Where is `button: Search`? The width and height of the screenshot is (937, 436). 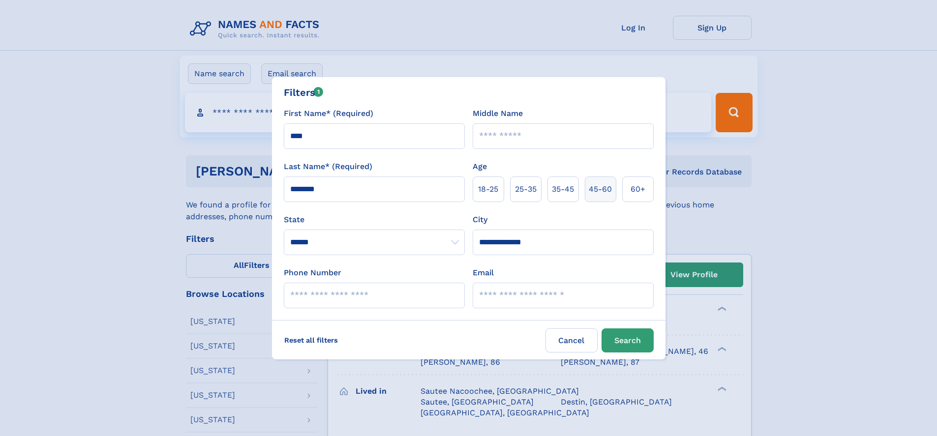
button: Search is located at coordinates (628, 340).